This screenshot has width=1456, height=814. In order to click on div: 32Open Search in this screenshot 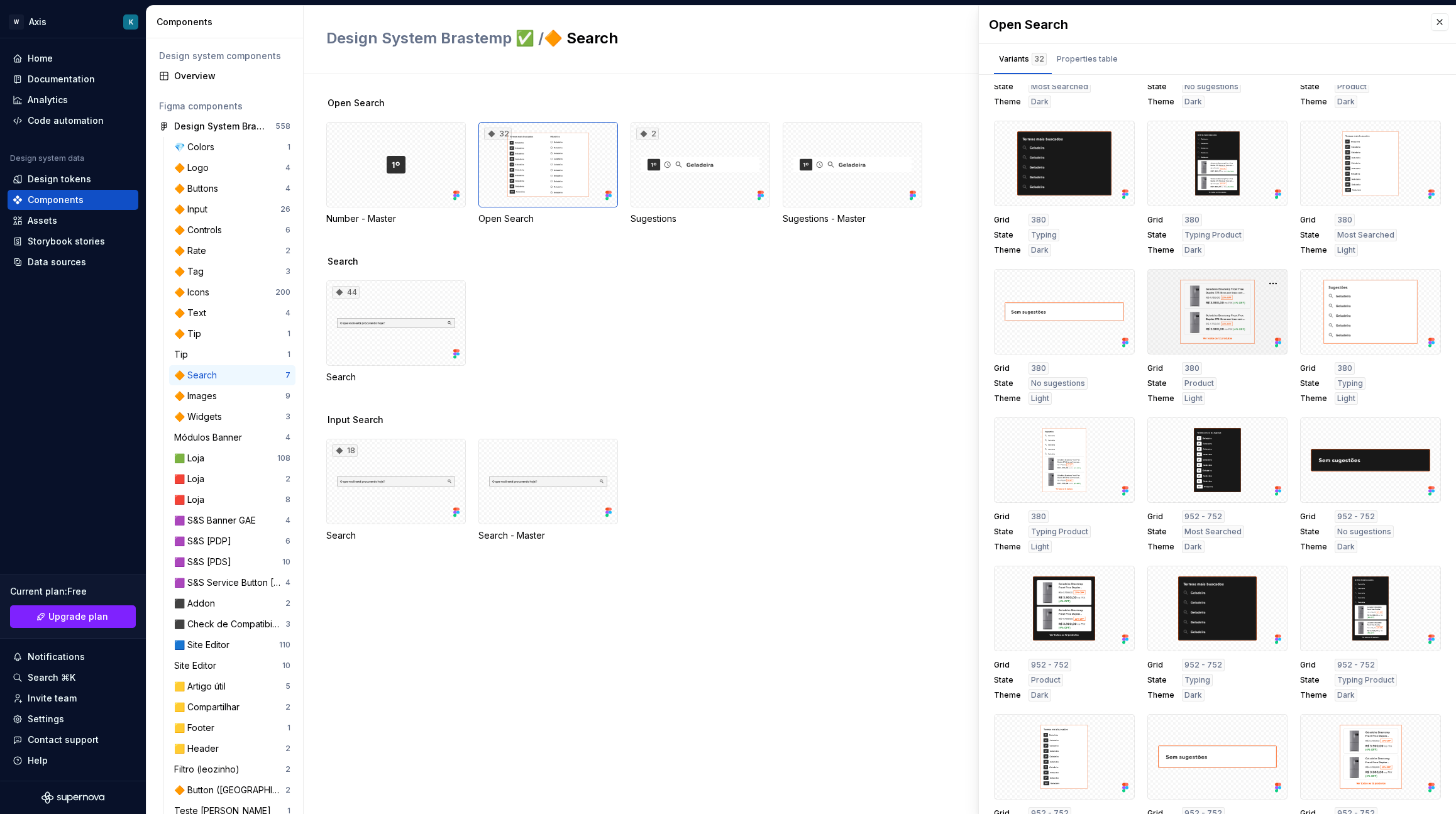, I will do `click(549, 174)`.